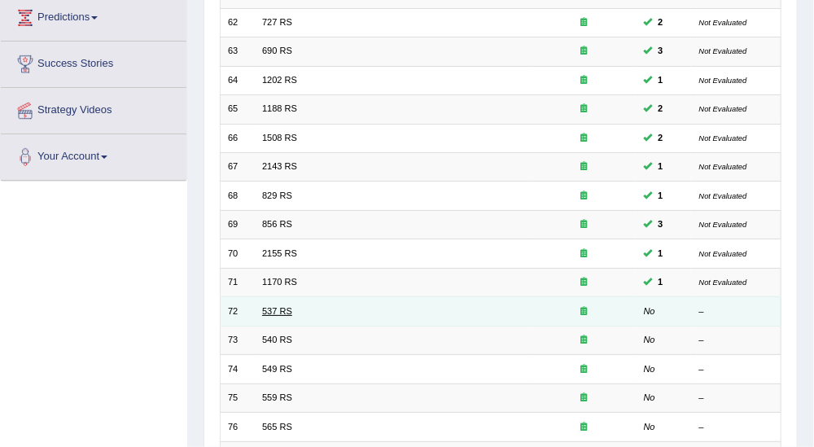  I want to click on td: 70, so click(237, 253).